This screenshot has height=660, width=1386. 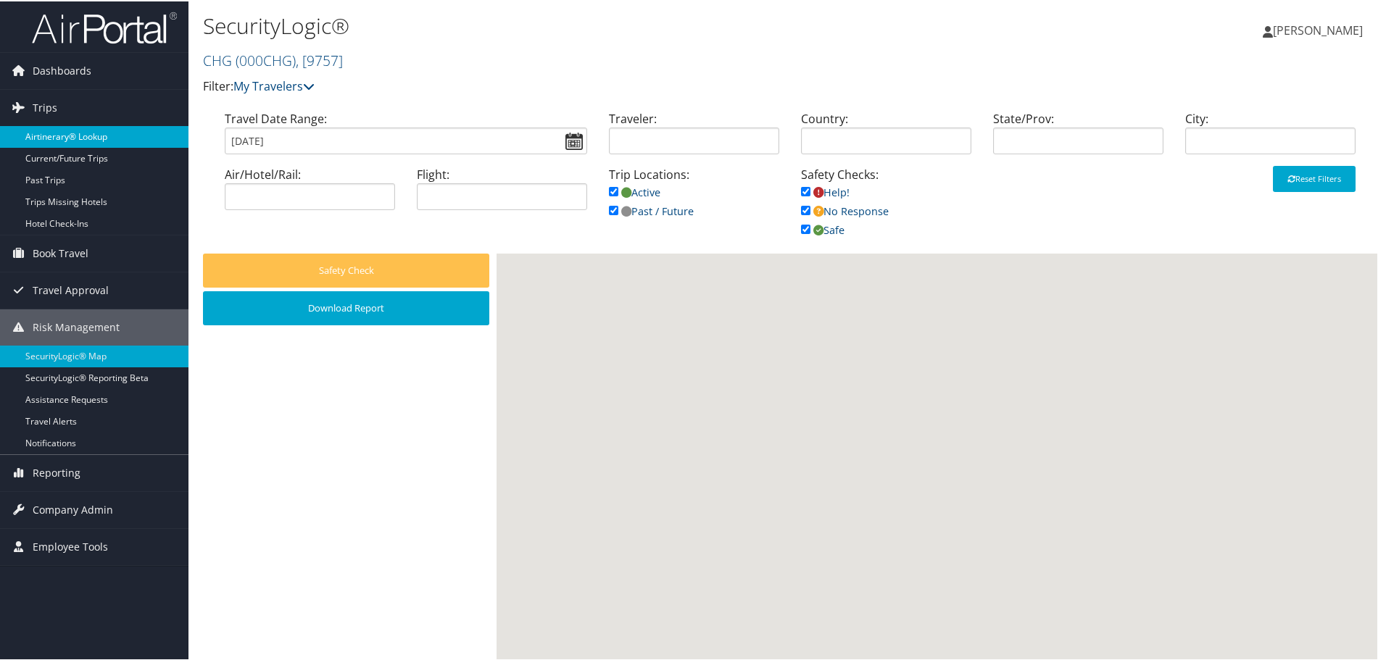 I want to click on a: No Response, so click(x=844, y=209).